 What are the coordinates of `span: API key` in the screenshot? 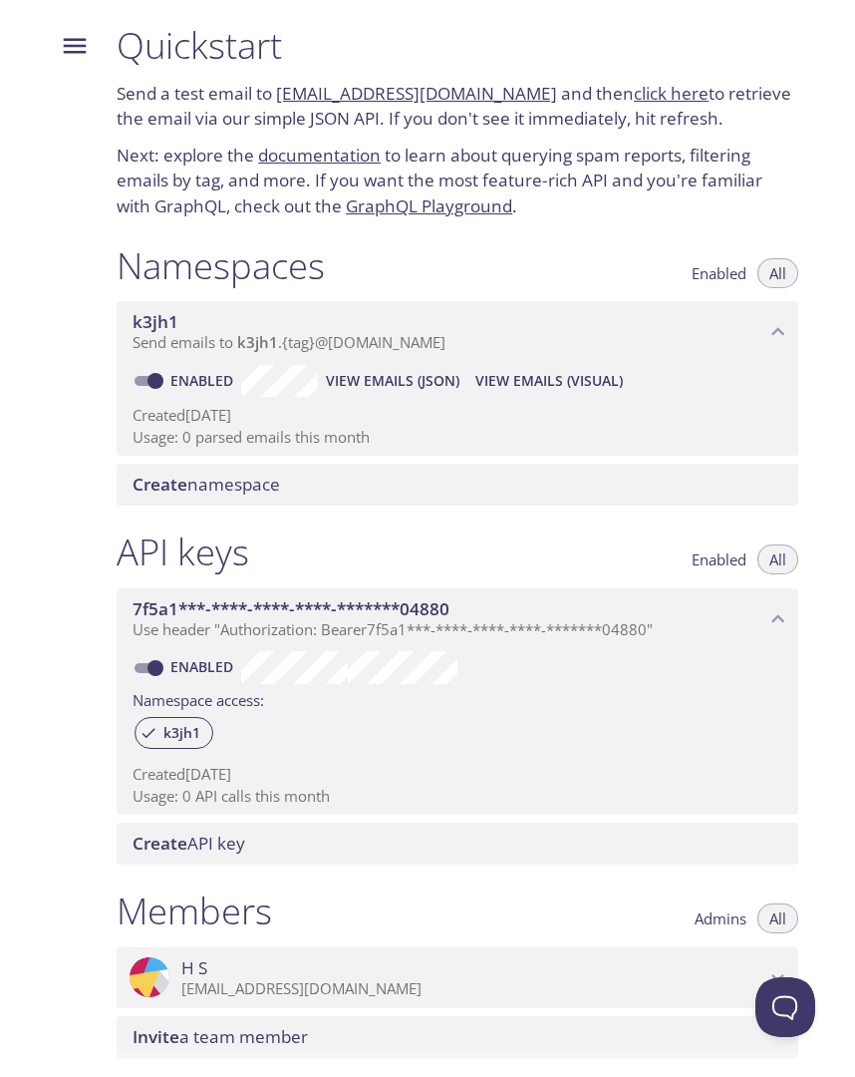 It's located at (188, 842).